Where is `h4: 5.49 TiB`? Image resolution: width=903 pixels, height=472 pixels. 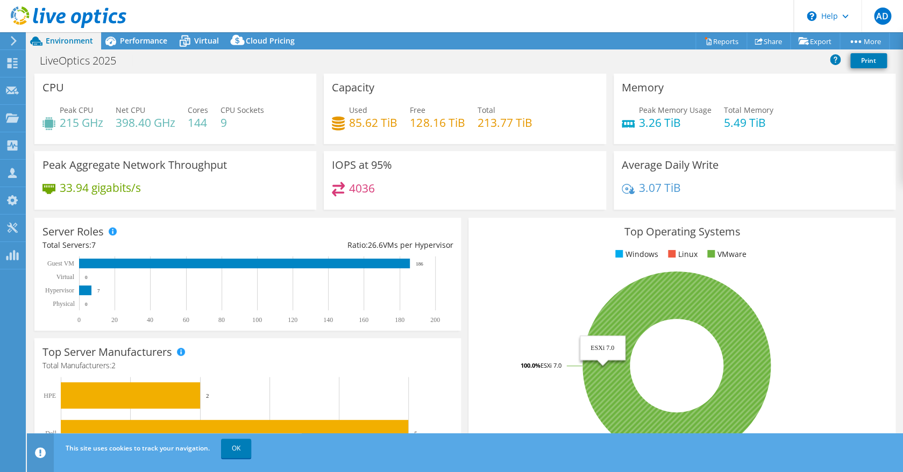
h4: 5.49 TiB is located at coordinates (749, 123).